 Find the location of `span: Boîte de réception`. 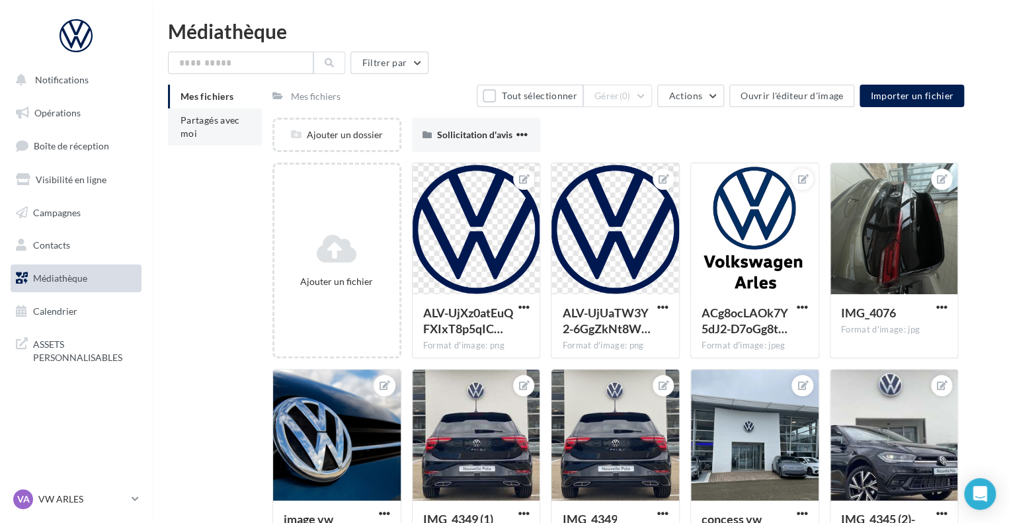

span: Boîte de réception is located at coordinates (71, 146).